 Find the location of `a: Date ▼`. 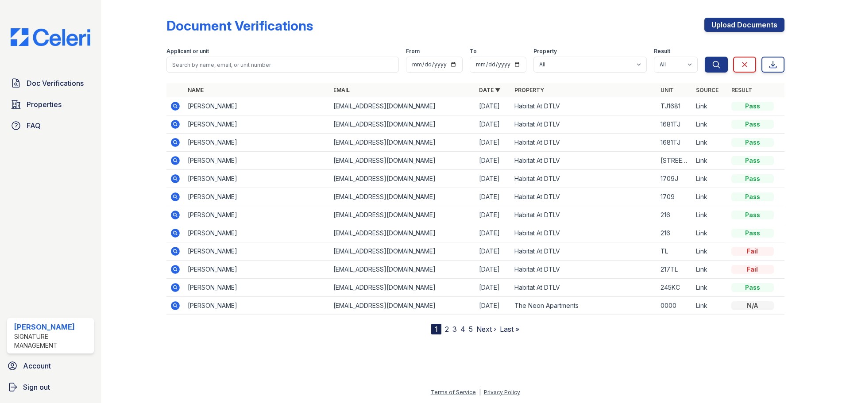

a: Date ▼ is located at coordinates (489, 90).